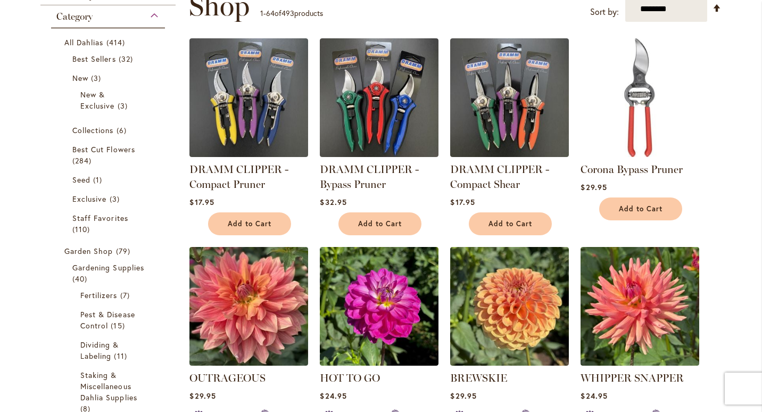 The image size is (762, 412). Describe the element at coordinates (510, 97) in the screenshot. I see `img: DRAMM CLIPPER - Compact Shear` at that location.